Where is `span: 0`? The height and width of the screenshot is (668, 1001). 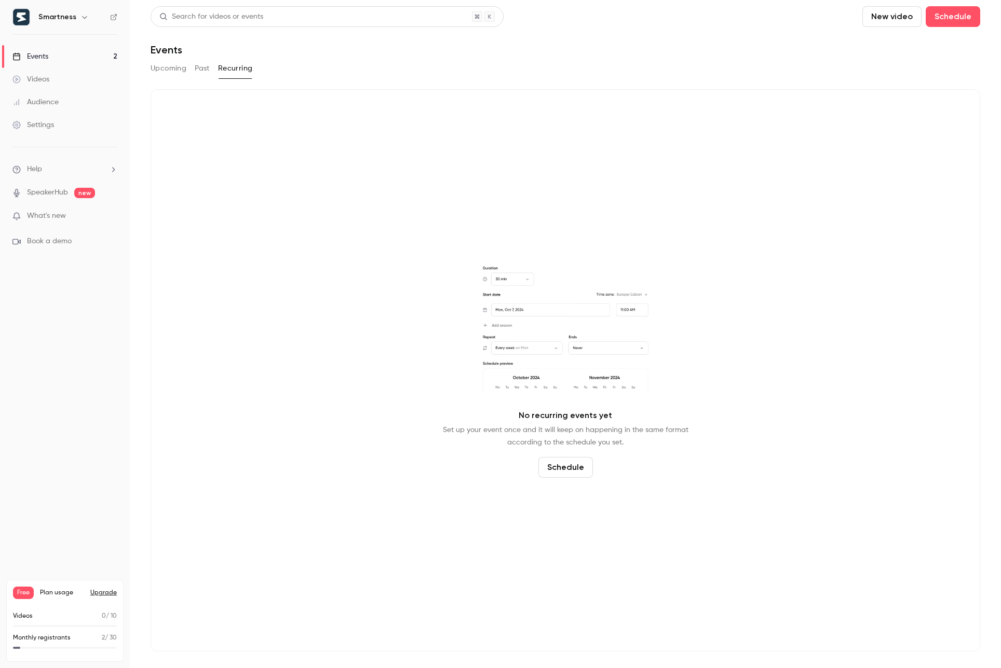
span: 0 is located at coordinates (104, 616).